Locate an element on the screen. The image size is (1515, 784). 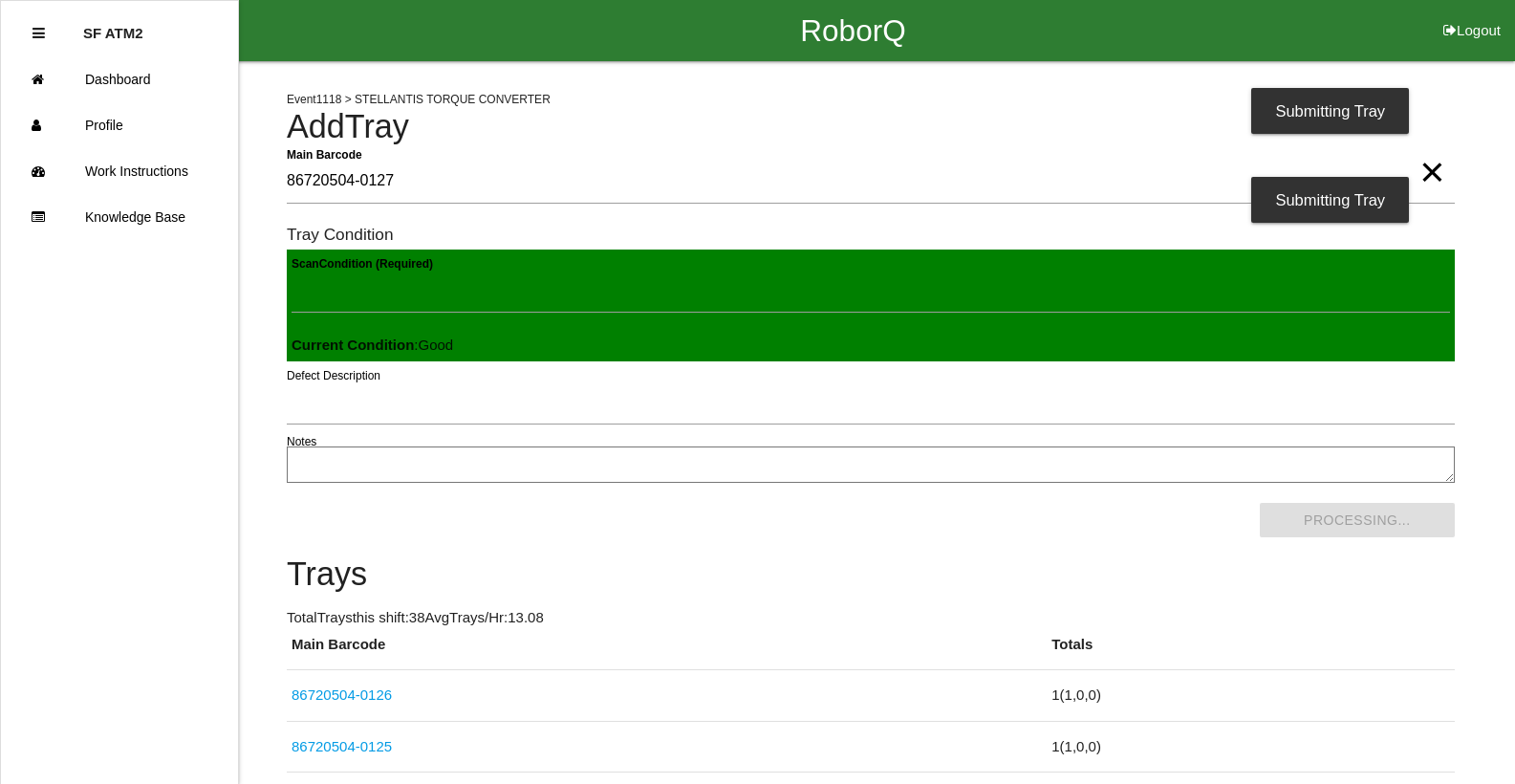
a: Work Instructions is located at coordinates (119, 171).